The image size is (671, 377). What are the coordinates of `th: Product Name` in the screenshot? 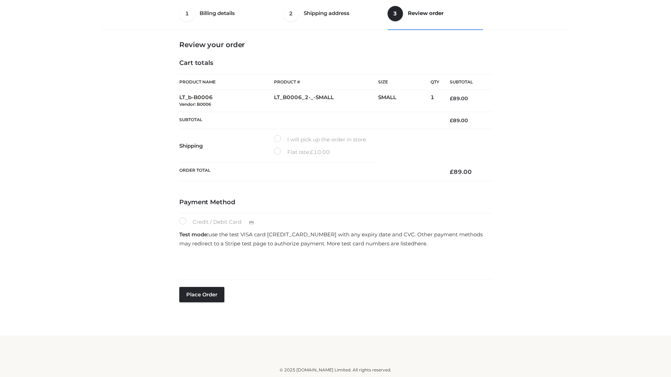 It's located at (226, 82).